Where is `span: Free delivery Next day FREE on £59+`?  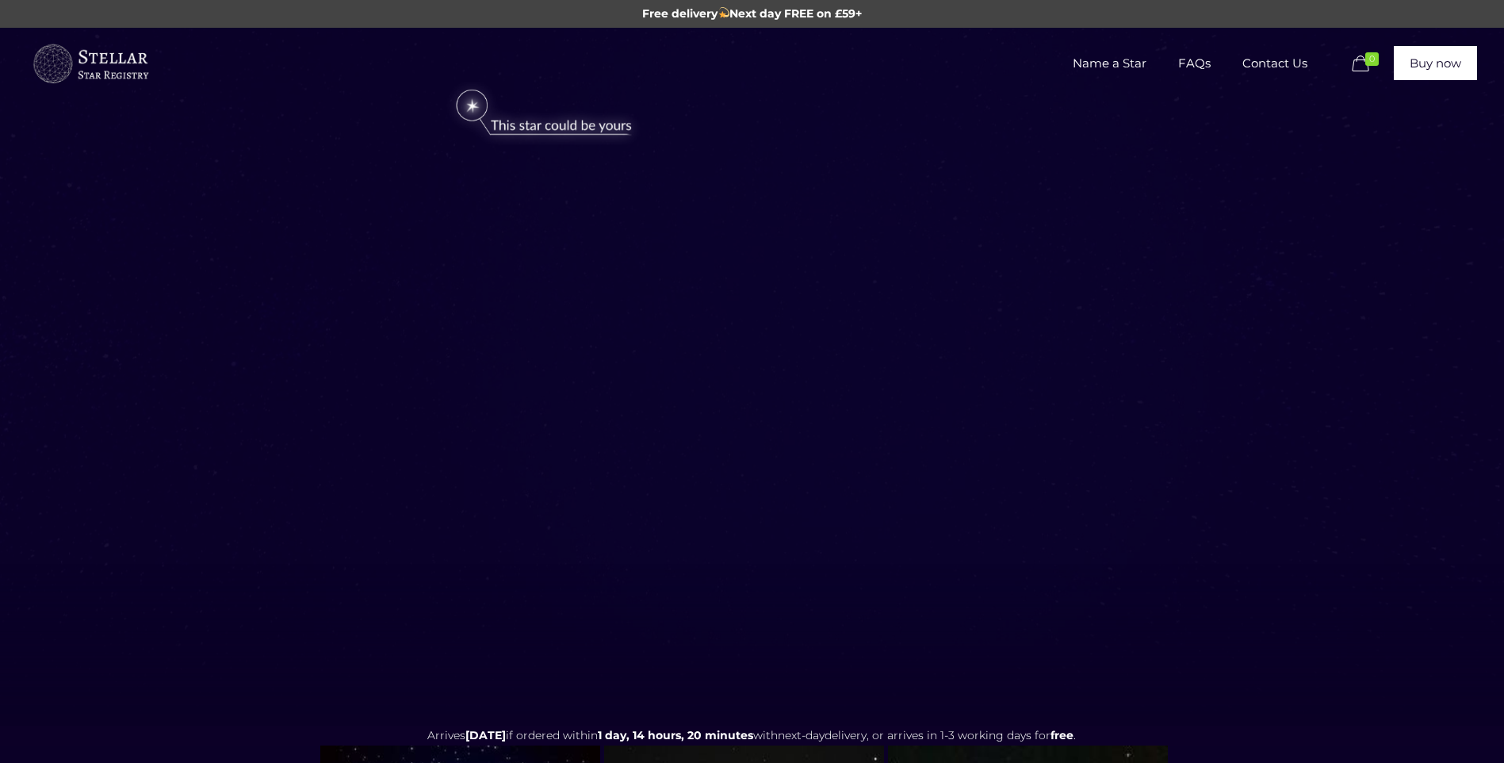
span: Free delivery Next day FREE on £59+ is located at coordinates (752, 13).